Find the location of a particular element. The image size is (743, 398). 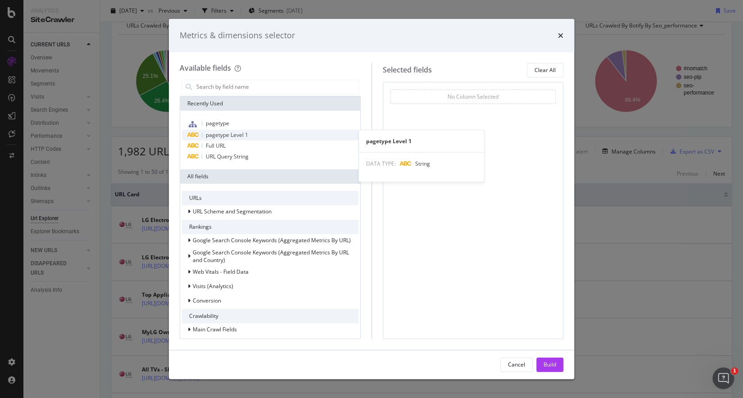

div: Cancel is located at coordinates (517, 365).